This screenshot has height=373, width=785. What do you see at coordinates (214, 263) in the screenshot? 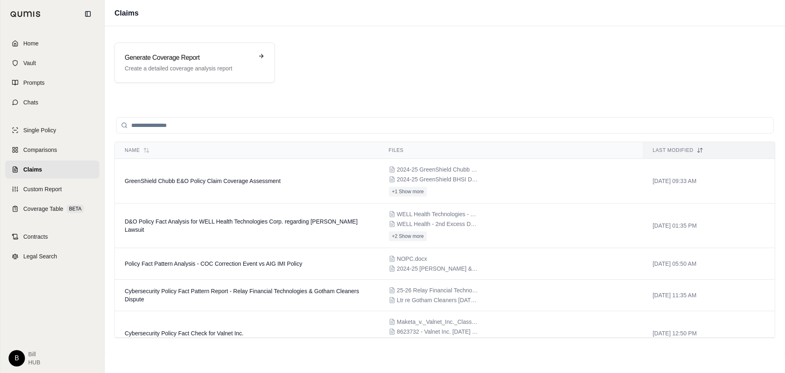
I see `span: Policy Fact Pattern Analysis - COC Correction Event vs AIG IMI Policy` at bounding box center [214, 263].